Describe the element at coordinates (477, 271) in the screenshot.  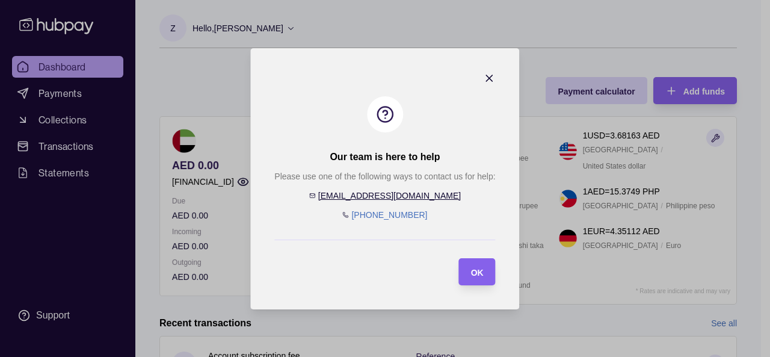
I see `button: OK` at that location.